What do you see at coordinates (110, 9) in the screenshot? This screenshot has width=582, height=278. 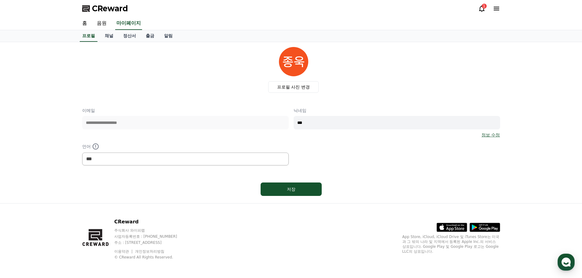 I see `span: CReward` at bounding box center [110, 9].